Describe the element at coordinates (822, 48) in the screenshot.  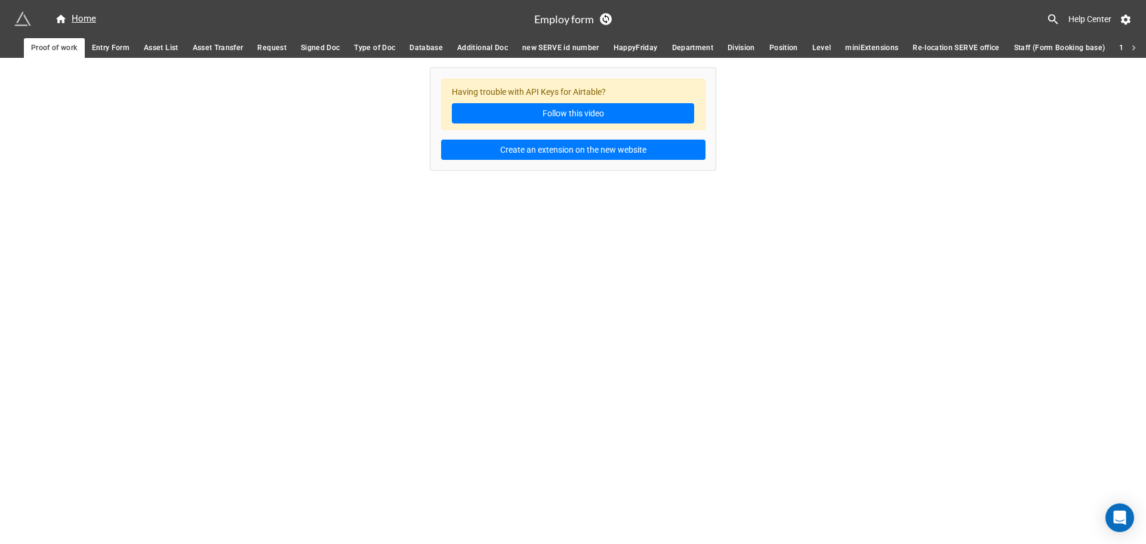
I see `span: Level` at that location.